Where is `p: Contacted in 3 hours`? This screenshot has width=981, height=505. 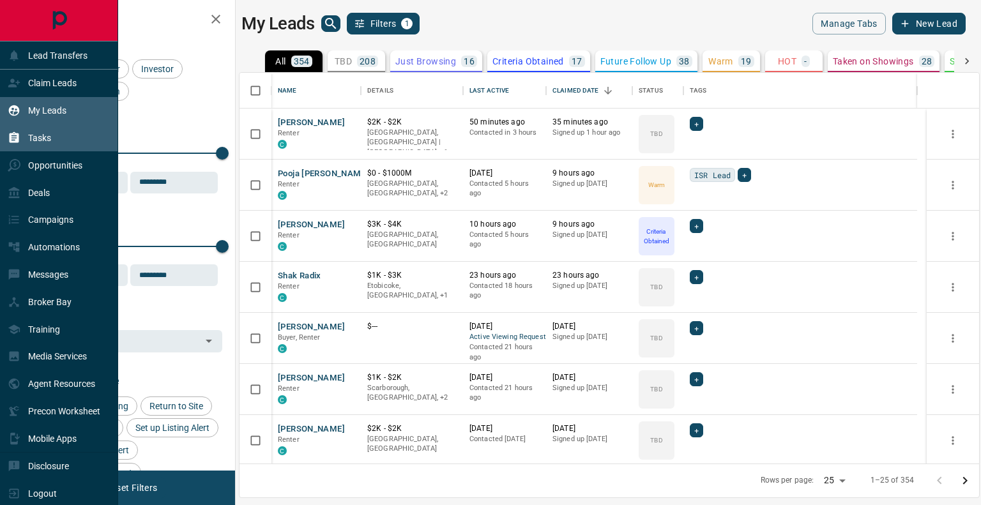 p: Contacted in 3 hours is located at coordinates (504, 133).